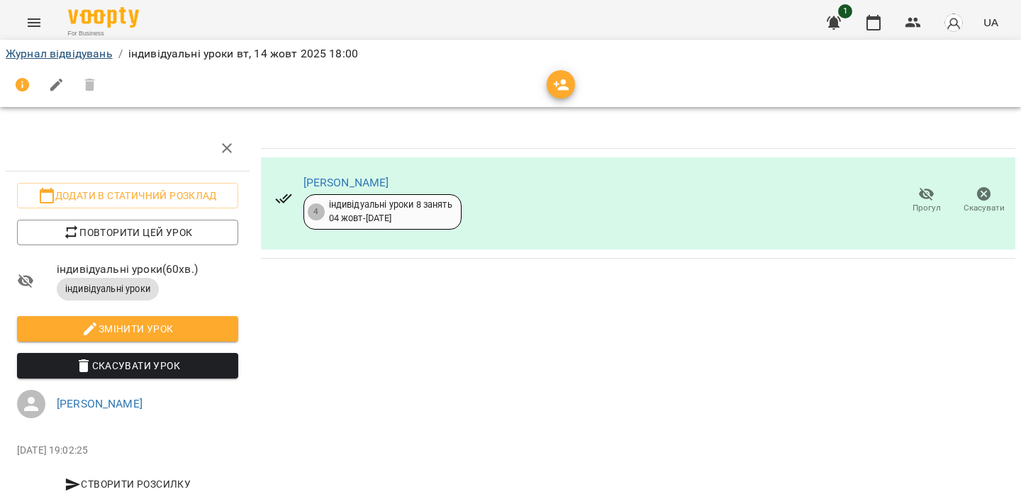  Describe the element at coordinates (34, 23) in the screenshot. I see `button: Menu` at that location.